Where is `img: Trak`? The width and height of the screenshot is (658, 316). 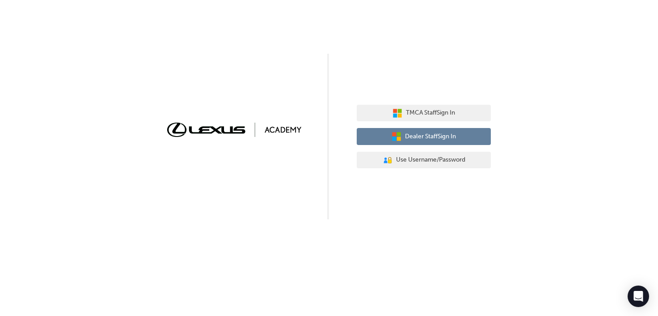
img: Trak is located at coordinates (234, 129).